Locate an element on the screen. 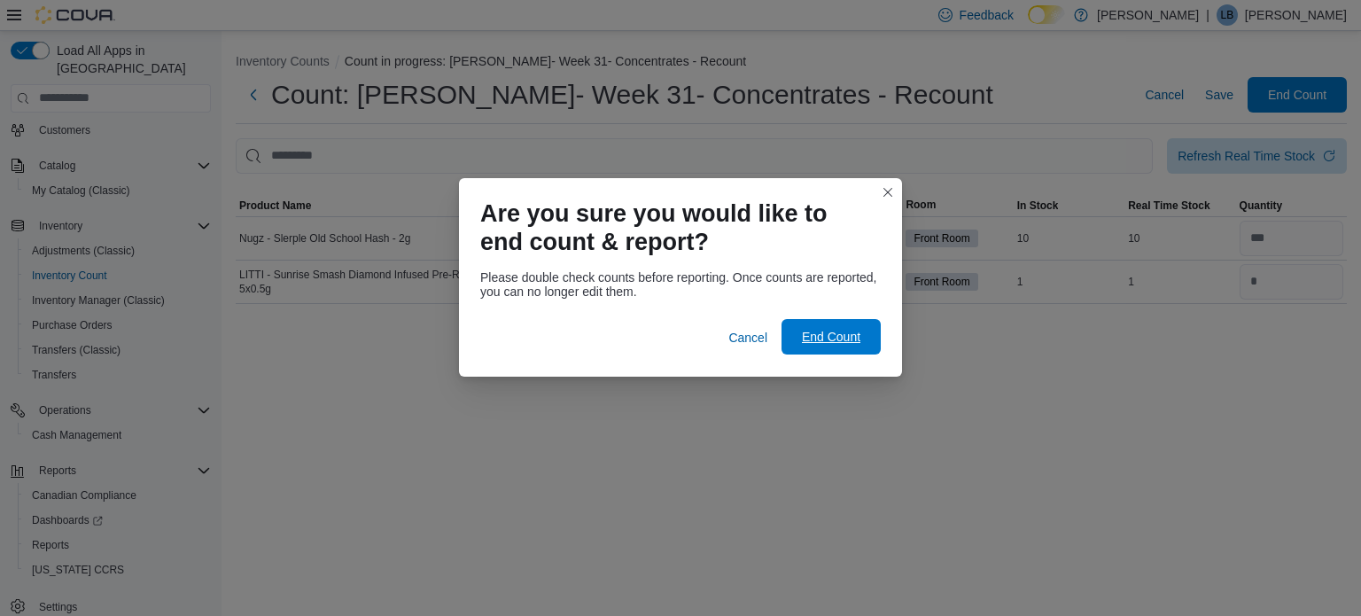 The height and width of the screenshot is (616, 1361). button: End Count is located at coordinates (831, 337).